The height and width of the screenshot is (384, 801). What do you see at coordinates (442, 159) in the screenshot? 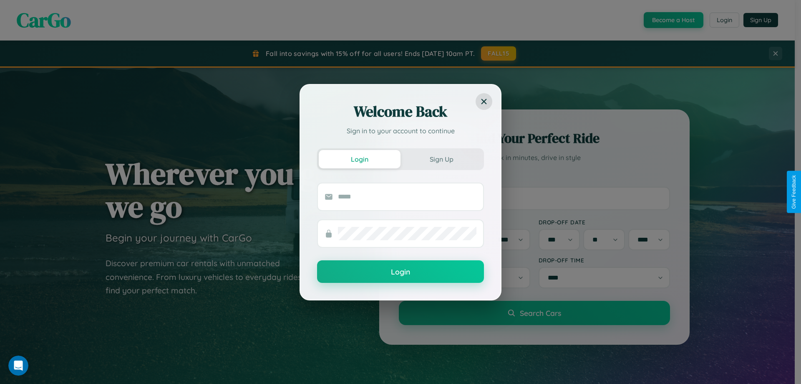
I see `button: Sign Up` at bounding box center [442, 159].